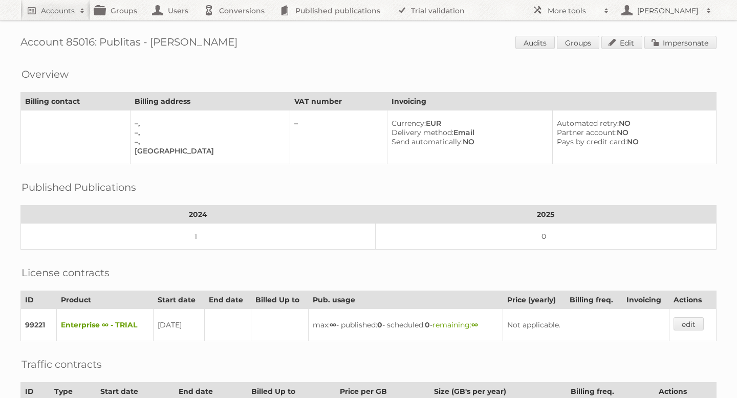 This screenshot has height=398, width=737. Describe the element at coordinates (455, 325) in the screenshot. I see `span: remaining:` at that location.